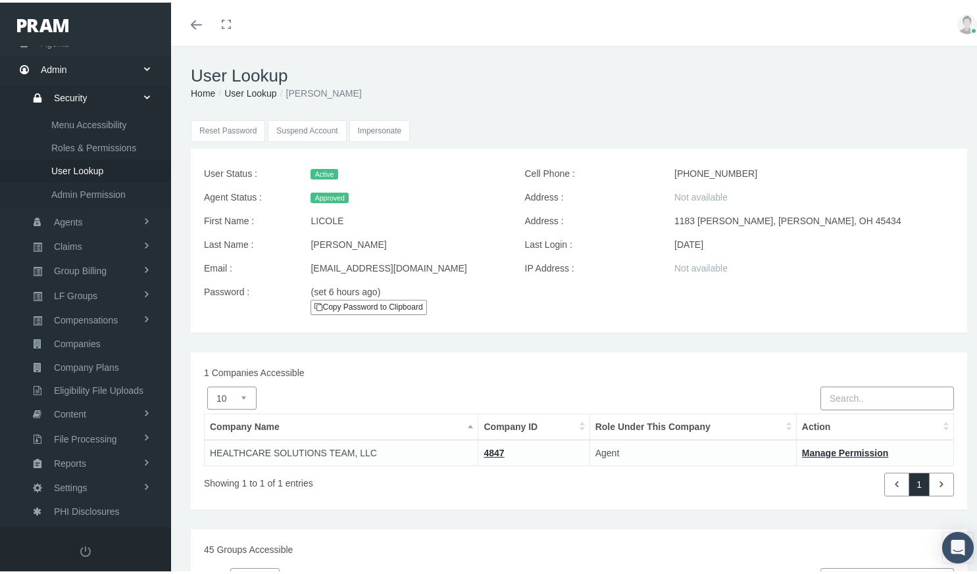  What do you see at coordinates (967, 22) in the screenshot?
I see `img: user-placeholder.jpg` at bounding box center [967, 22].